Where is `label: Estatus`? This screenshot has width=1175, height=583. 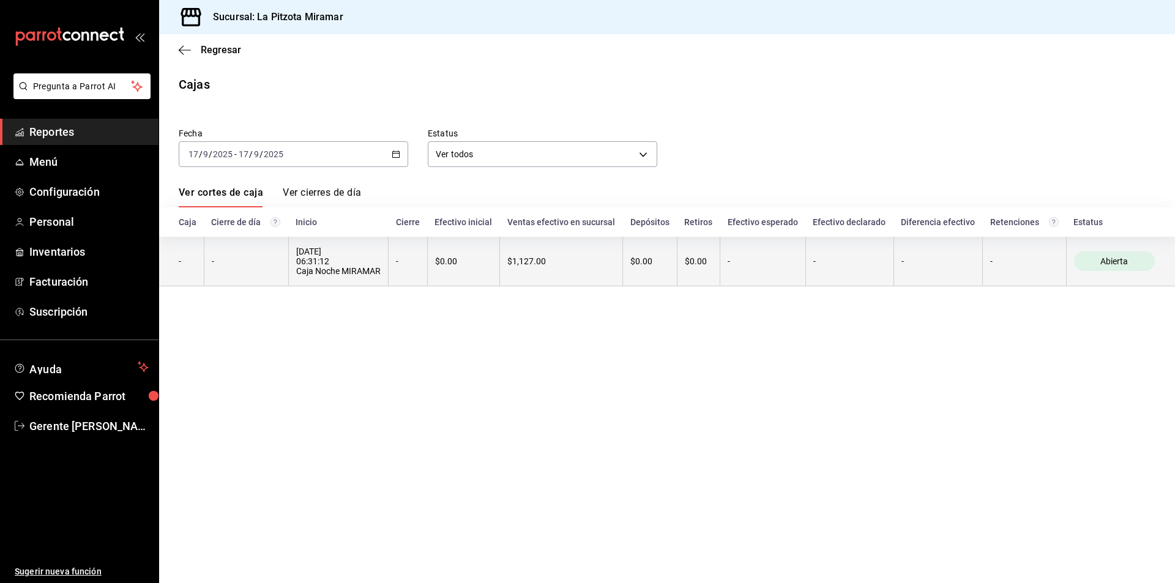 label: Estatus is located at coordinates (542, 133).